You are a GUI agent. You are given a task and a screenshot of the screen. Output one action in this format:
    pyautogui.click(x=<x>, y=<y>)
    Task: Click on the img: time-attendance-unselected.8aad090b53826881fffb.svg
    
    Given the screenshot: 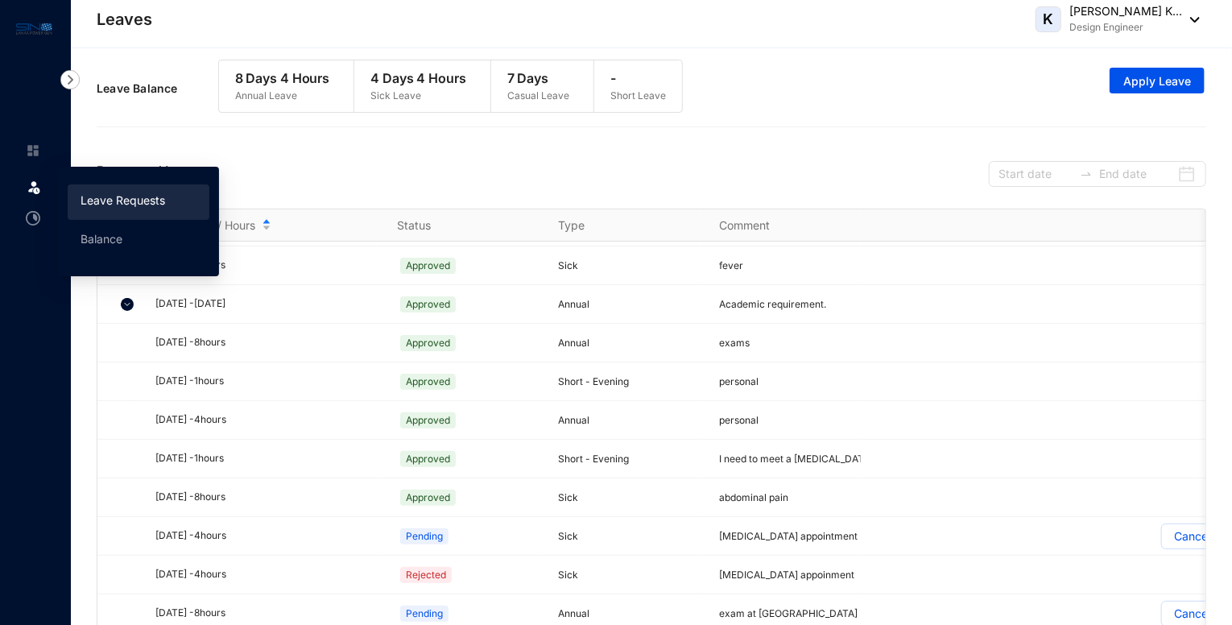 What is the action you would take?
    pyautogui.click(x=33, y=218)
    